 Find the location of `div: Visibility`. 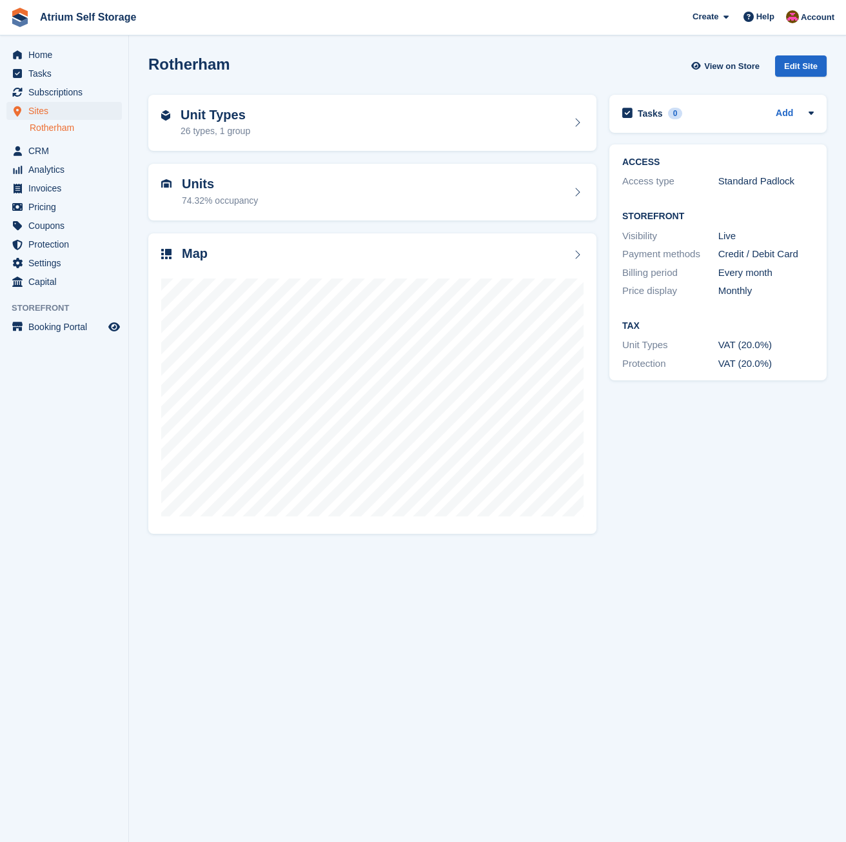

div: Visibility is located at coordinates (670, 236).